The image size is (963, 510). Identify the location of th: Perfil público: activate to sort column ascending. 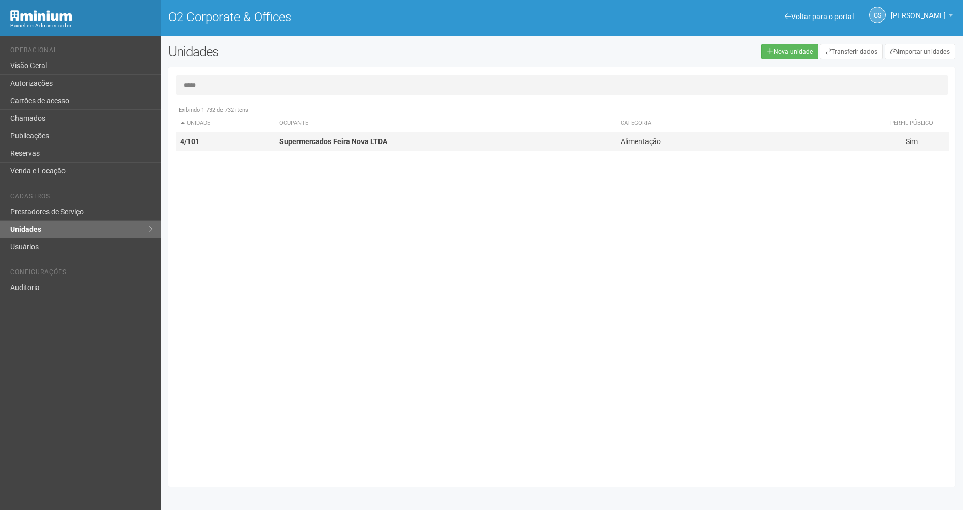
(911, 123).